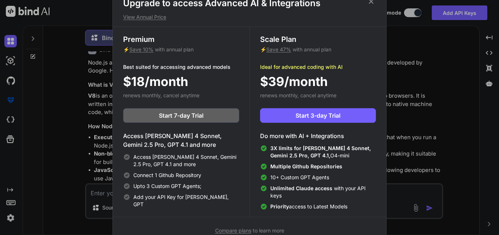 This screenshot has width=499, height=235. What do you see at coordinates (249, 231) in the screenshot?
I see `span: to learn more` at bounding box center [249, 231].